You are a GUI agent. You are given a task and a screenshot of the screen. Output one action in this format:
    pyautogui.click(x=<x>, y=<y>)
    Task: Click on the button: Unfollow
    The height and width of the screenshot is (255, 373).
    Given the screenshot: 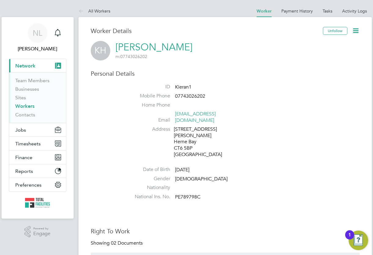 What is the action you would take?
    pyautogui.click(x=336, y=31)
    